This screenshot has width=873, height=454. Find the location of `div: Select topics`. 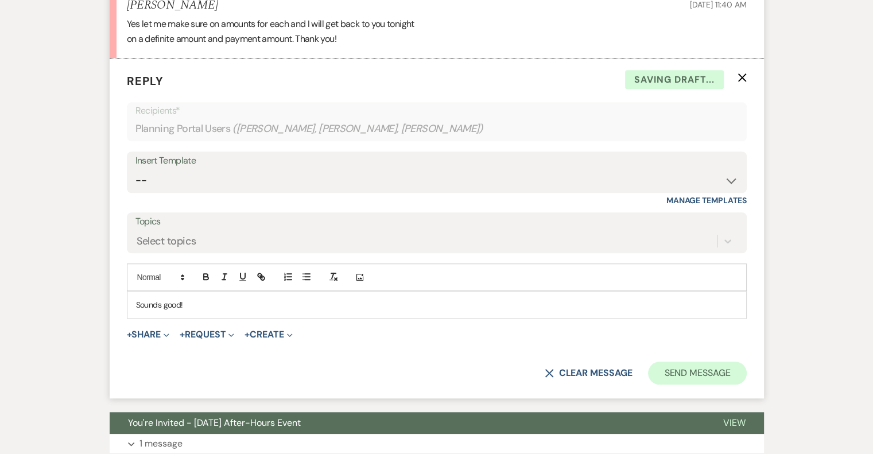

div: Select topics is located at coordinates (167, 241).